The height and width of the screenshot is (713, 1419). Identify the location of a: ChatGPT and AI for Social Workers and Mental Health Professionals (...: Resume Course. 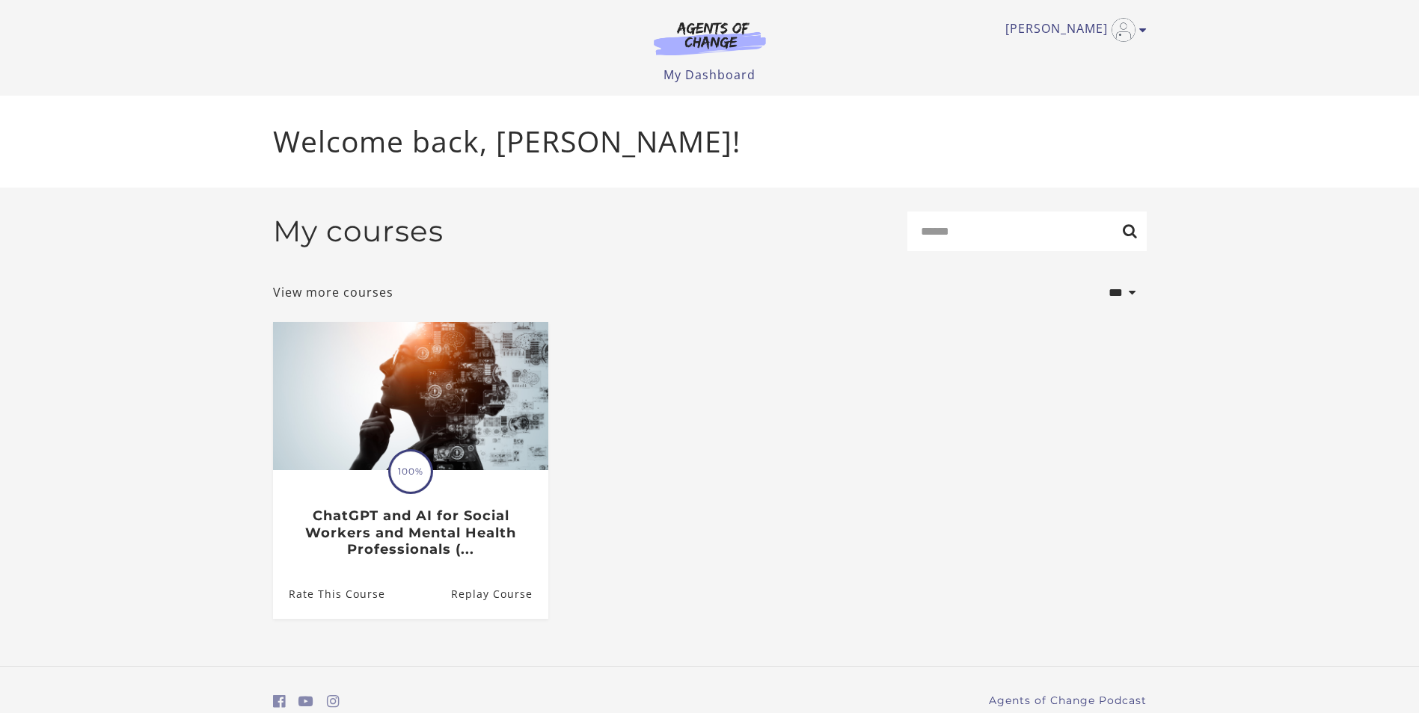
(499, 594).